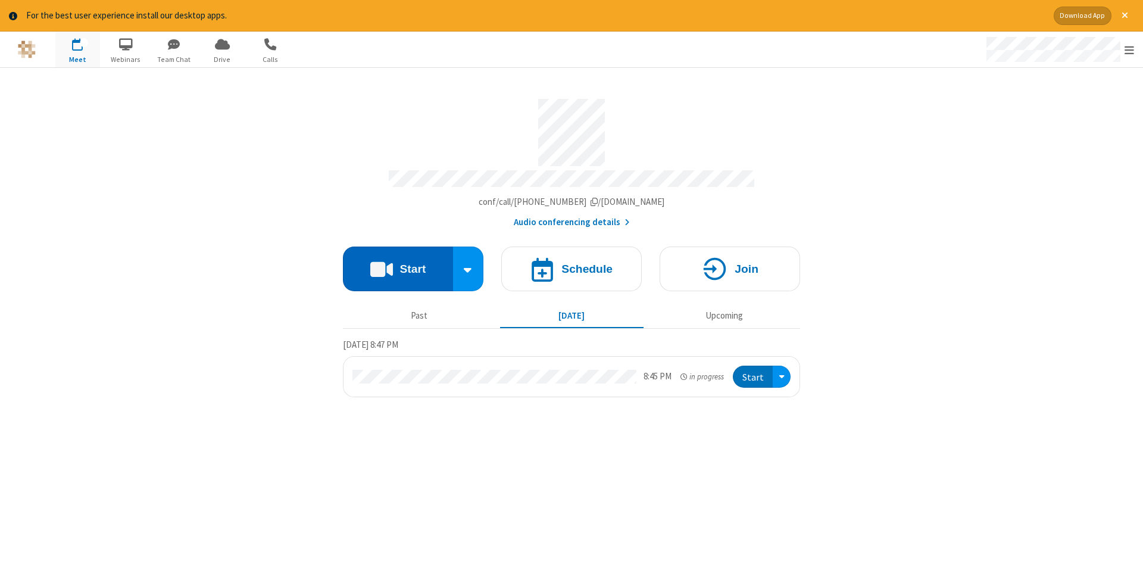 The width and height of the screenshot is (1143, 564). What do you see at coordinates (27, 49) in the screenshot?
I see `img: QA Selenium DO NOT DELETE OR CHANGE` at bounding box center [27, 49].